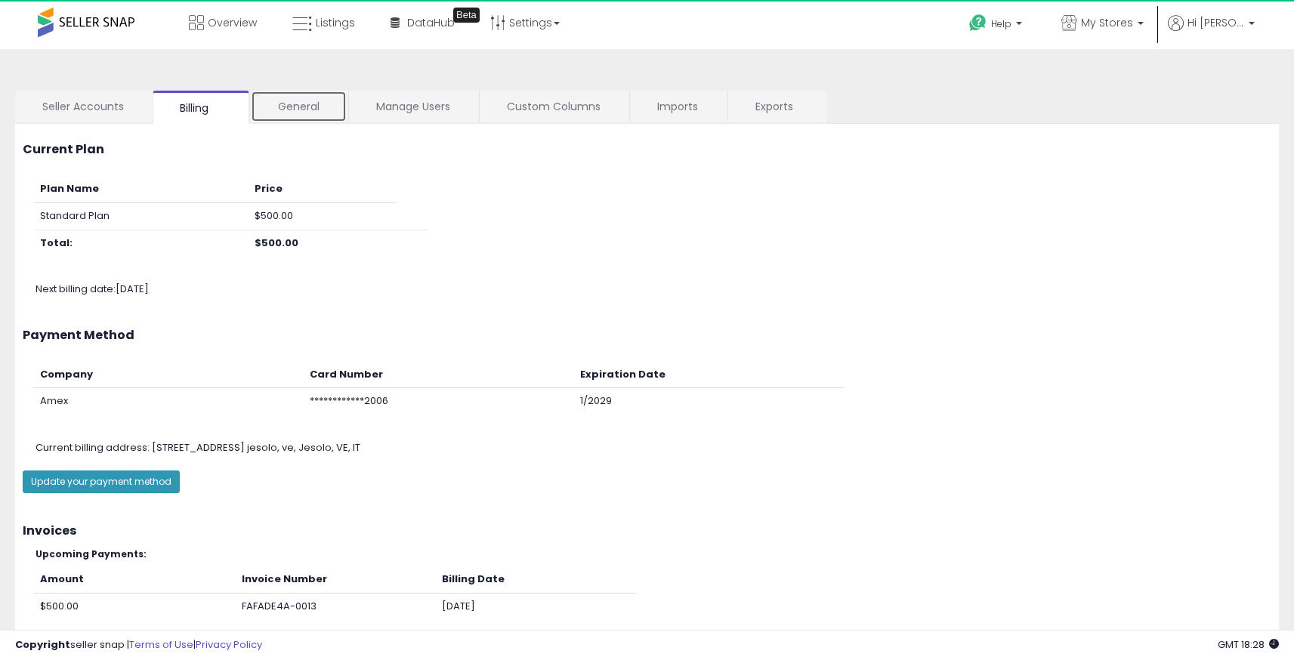 This screenshot has width=1294, height=660. I want to click on a: Help, so click(997, 26).